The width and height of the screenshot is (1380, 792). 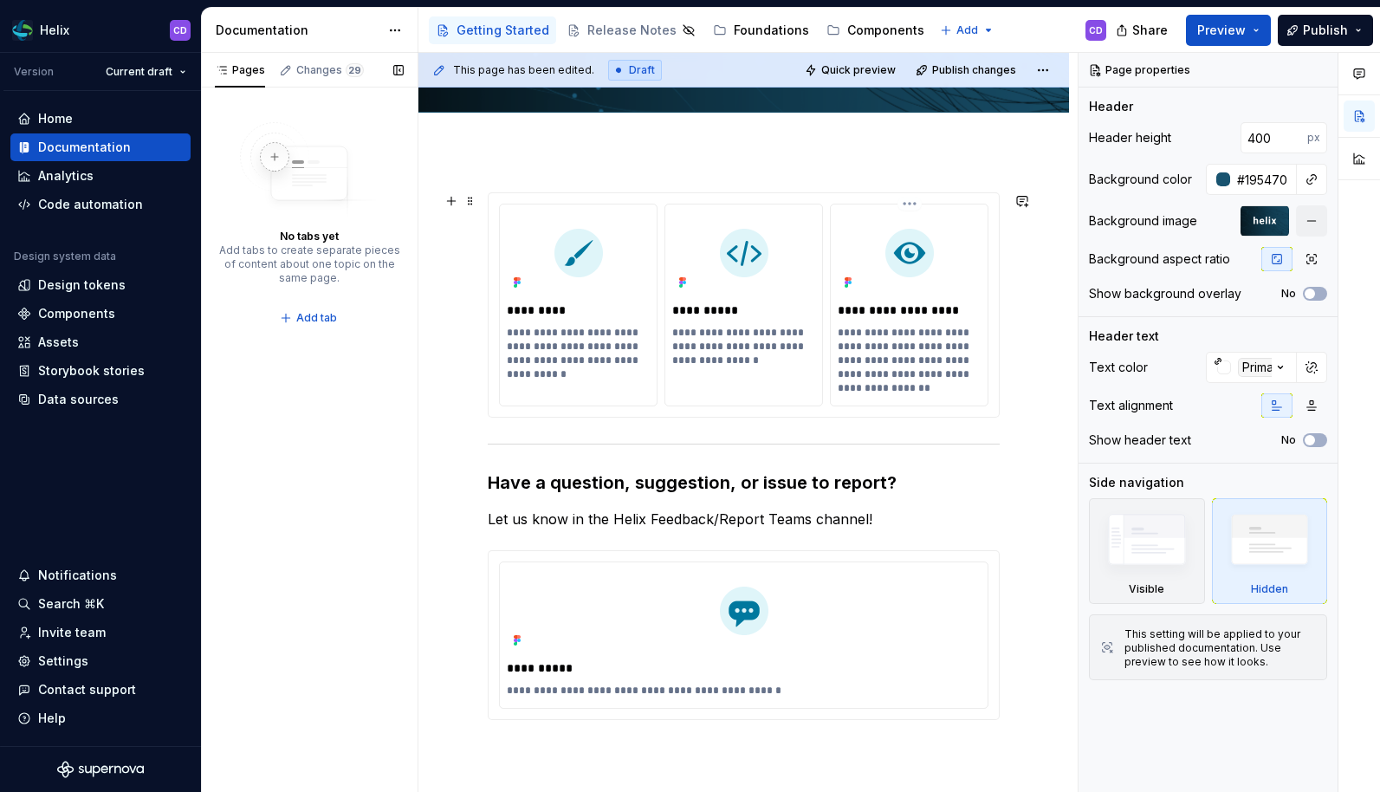 I want to click on div: Background image, so click(x=1143, y=221).